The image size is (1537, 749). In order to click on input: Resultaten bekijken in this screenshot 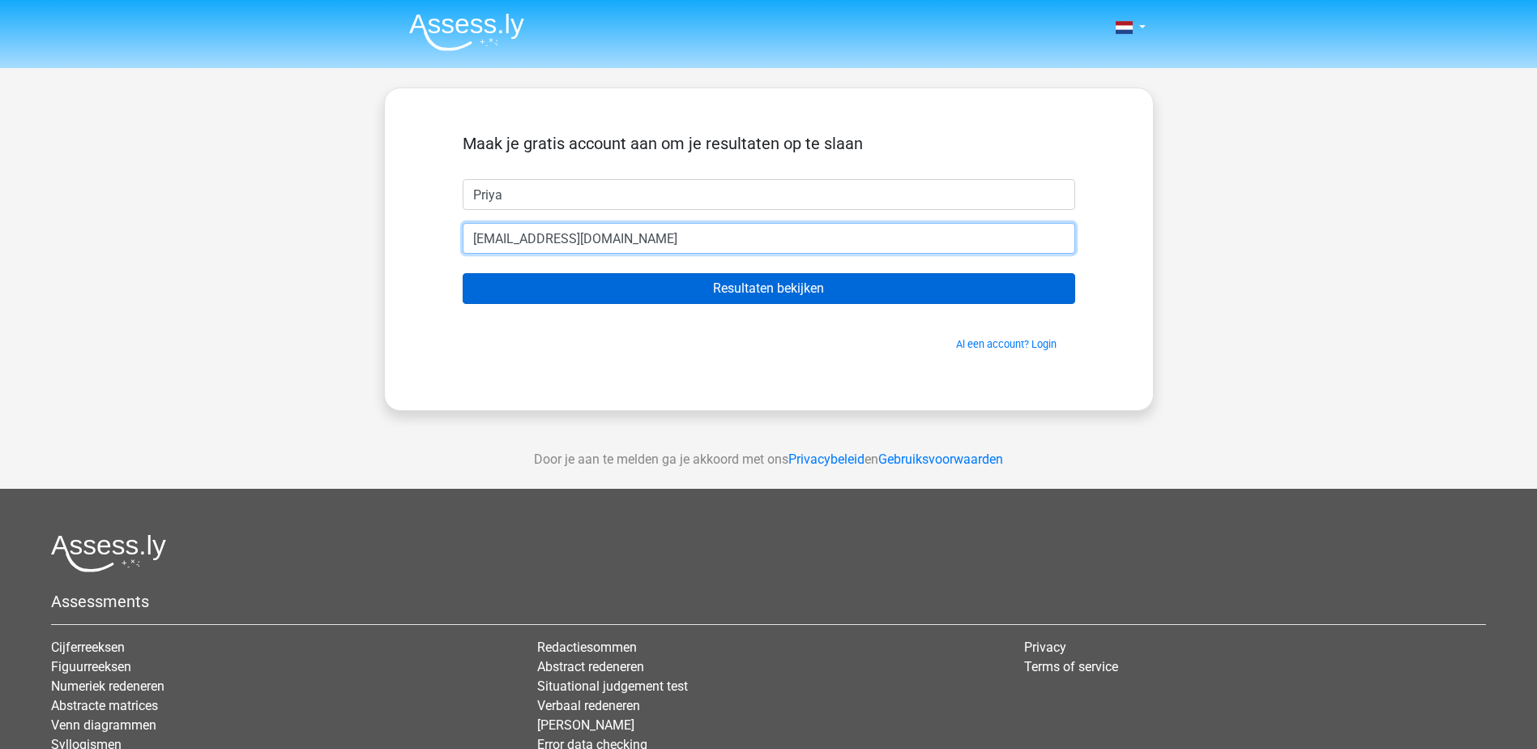, I will do `click(769, 288)`.